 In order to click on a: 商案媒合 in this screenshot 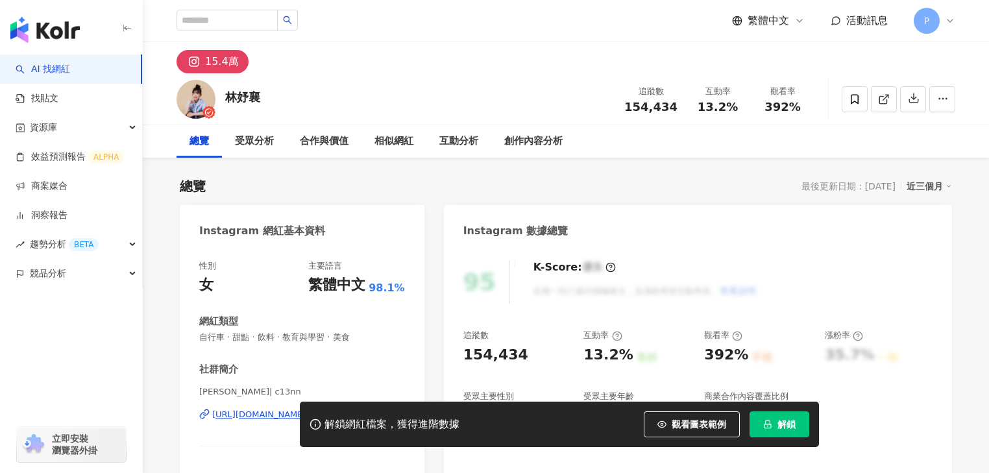, I will do `click(42, 186)`.